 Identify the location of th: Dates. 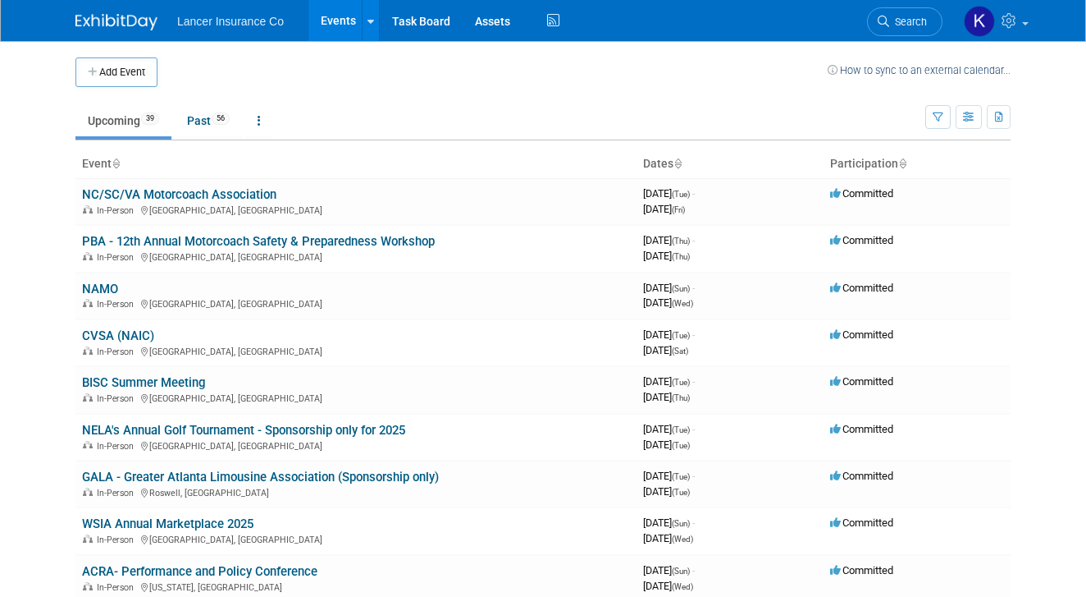
(730, 164).